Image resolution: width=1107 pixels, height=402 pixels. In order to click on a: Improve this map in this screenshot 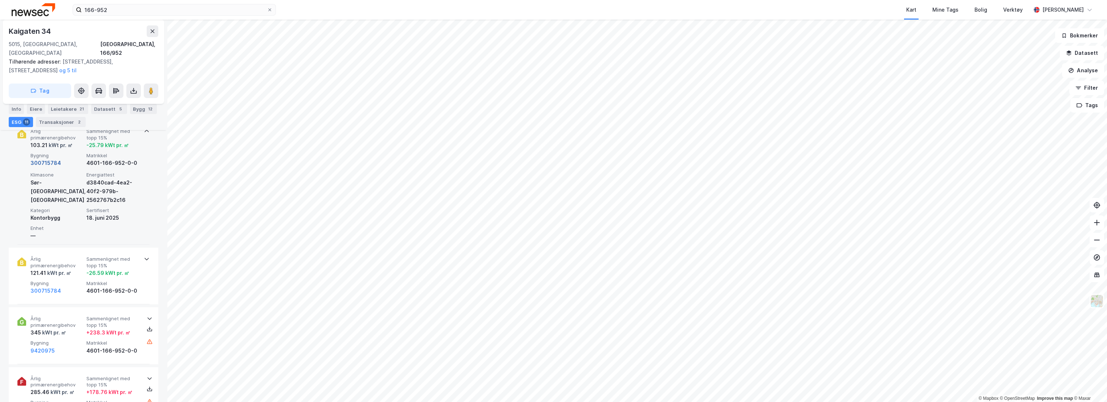, I will do `click(1055, 398)`.